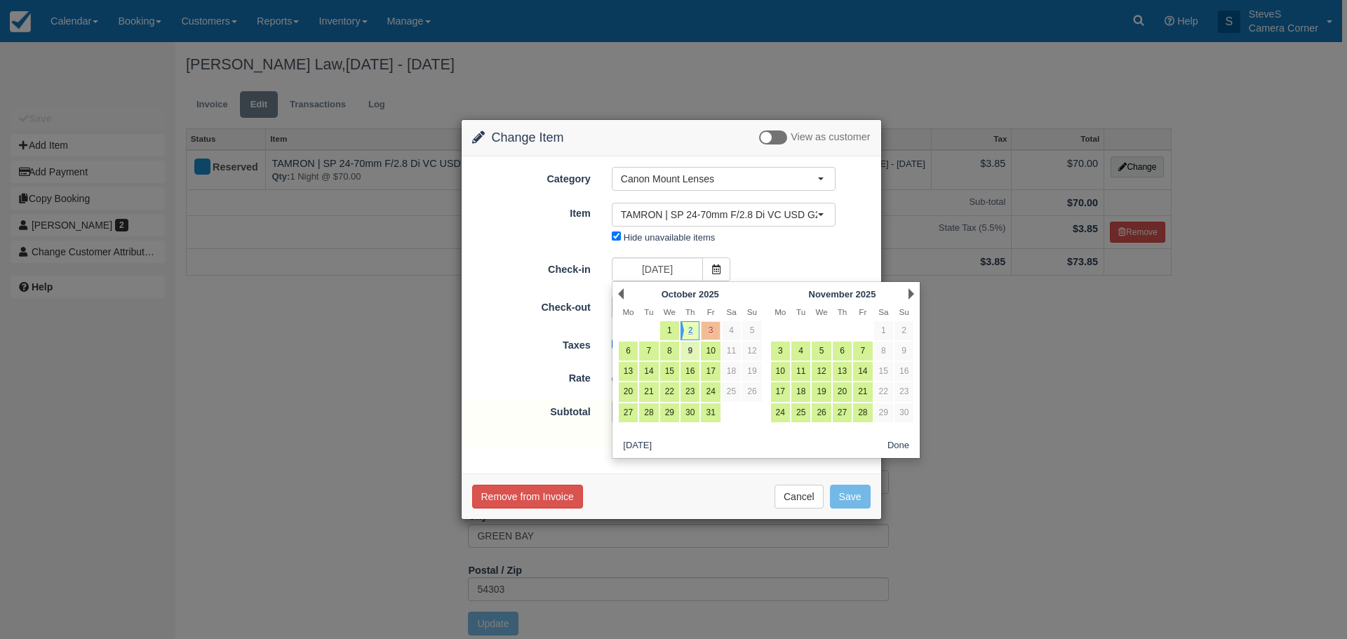  Describe the element at coordinates (831, 294) in the screenshot. I see `span: November` at that location.